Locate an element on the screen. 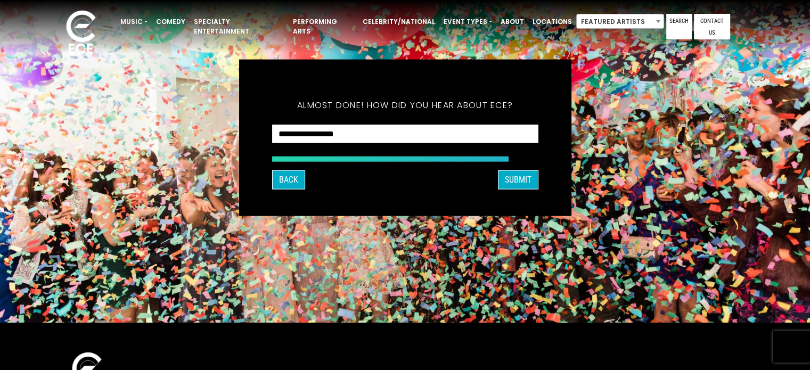  a: Celebrity/National is located at coordinates (399, 22).